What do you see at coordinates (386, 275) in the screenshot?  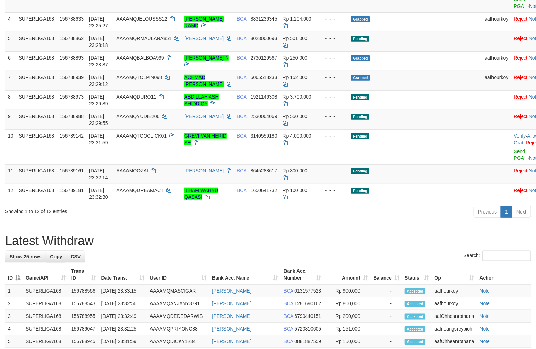 I see `th: Balance: activate to sort column ascending` at bounding box center [386, 275].